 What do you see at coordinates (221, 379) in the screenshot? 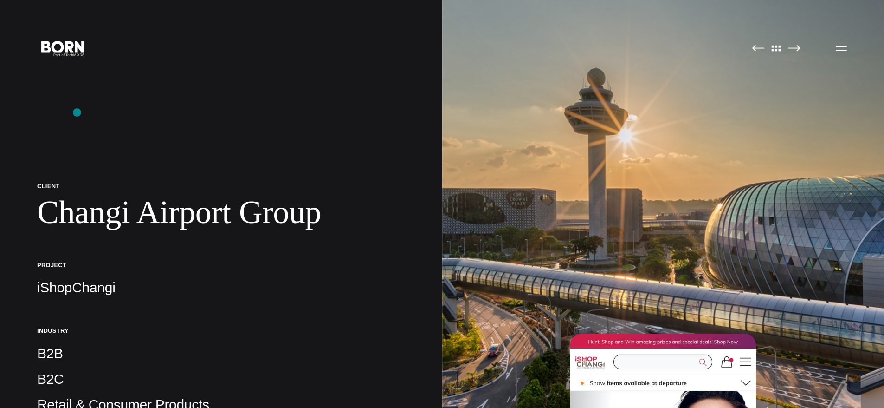
I see `p: B2C` at bounding box center [221, 379].